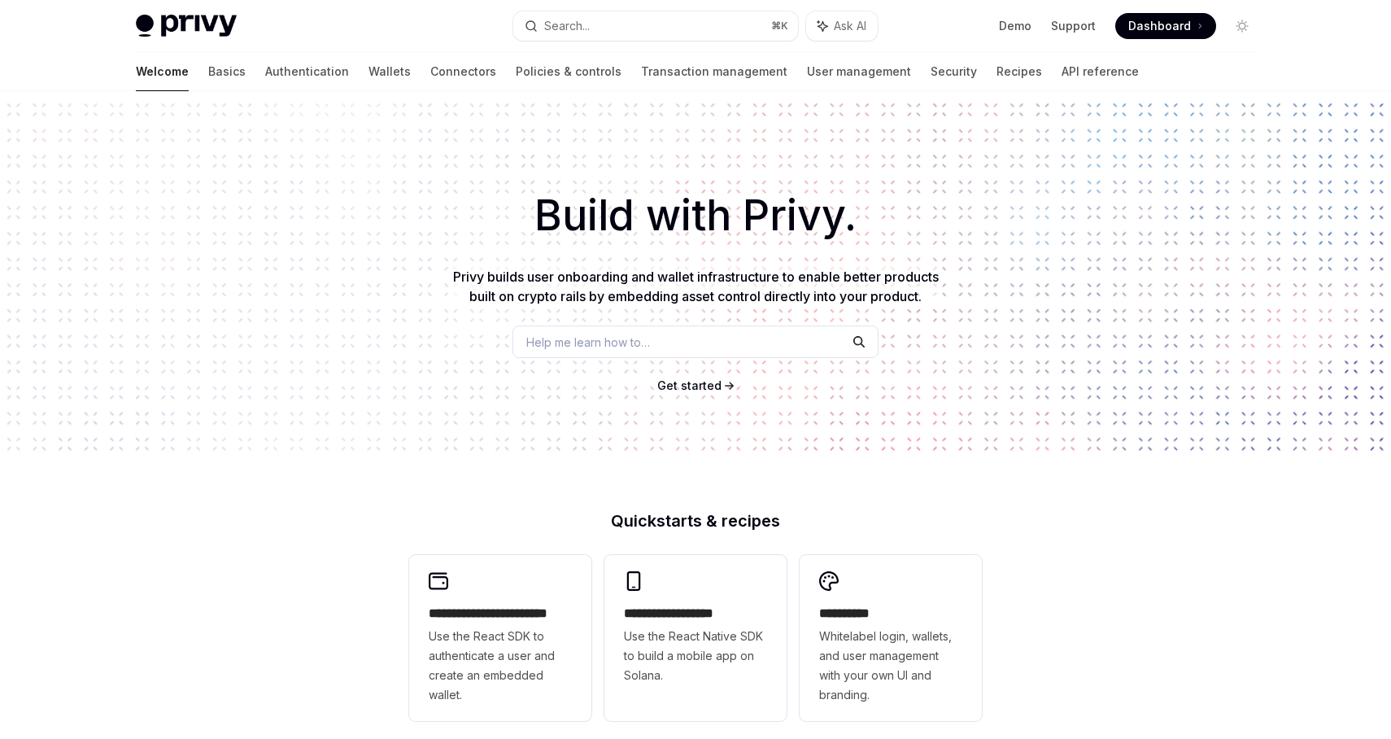  What do you see at coordinates (569, 72) in the screenshot?
I see `a: Policies & controls` at bounding box center [569, 72].